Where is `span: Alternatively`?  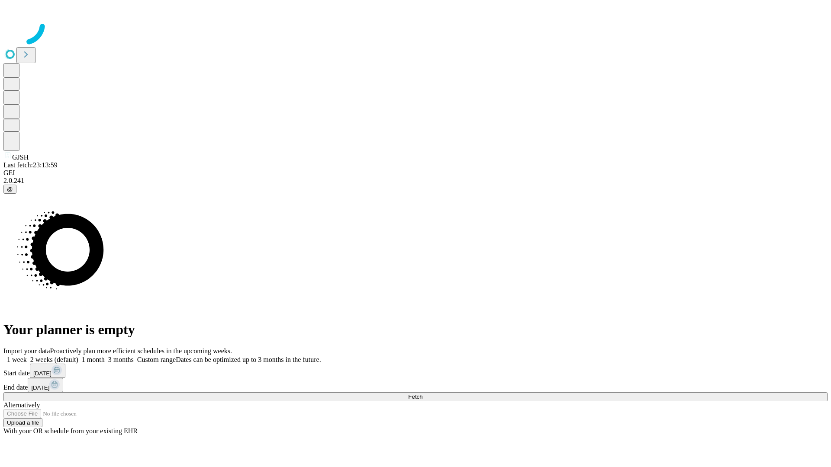 span: Alternatively is located at coordinates (22, 405).